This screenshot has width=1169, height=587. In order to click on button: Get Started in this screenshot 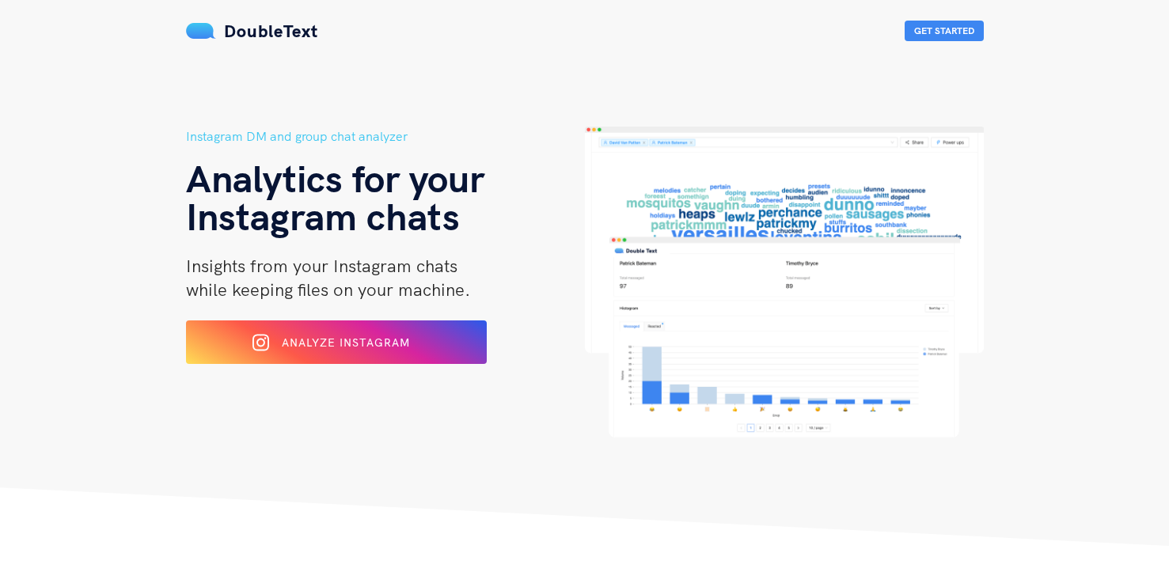, I will do `click(944, 31)`.